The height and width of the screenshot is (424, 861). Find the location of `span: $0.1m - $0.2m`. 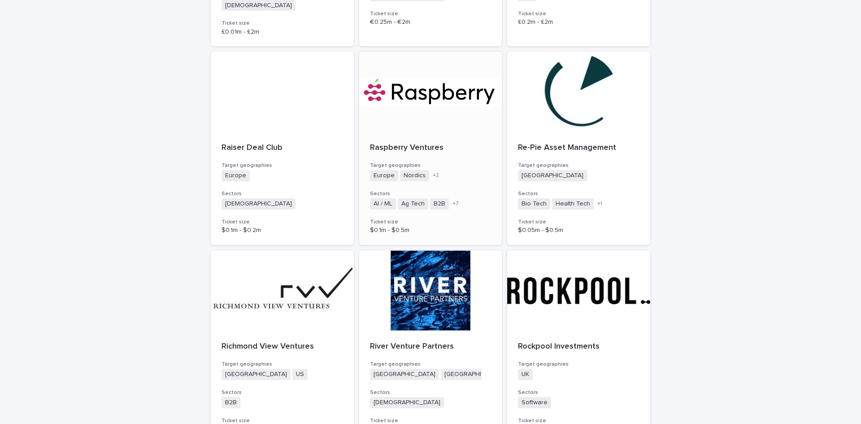

span: $0.1m - $0.2m is located at coordinates (241, 230).